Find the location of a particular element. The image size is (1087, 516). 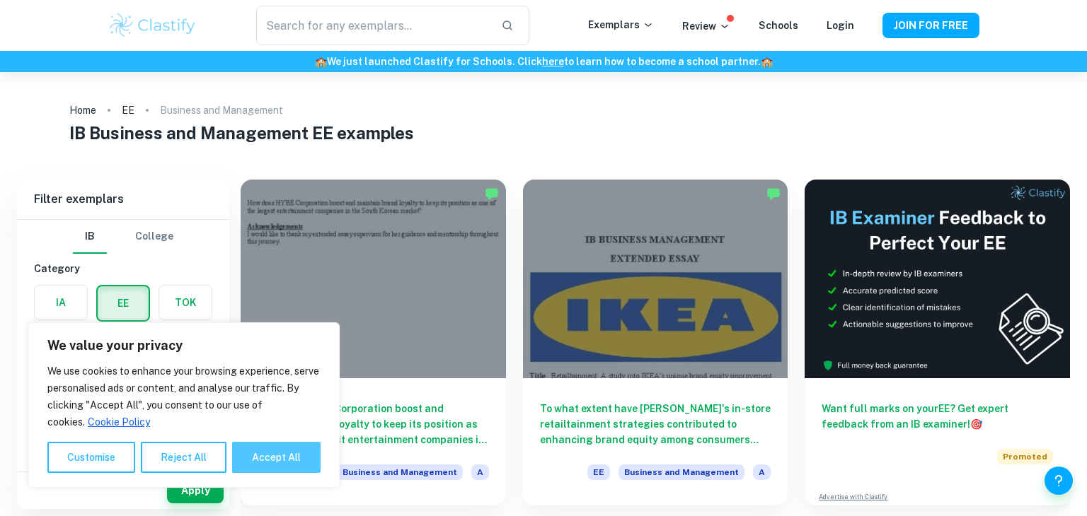

button: Reject All is located at coordinates (183, 458).